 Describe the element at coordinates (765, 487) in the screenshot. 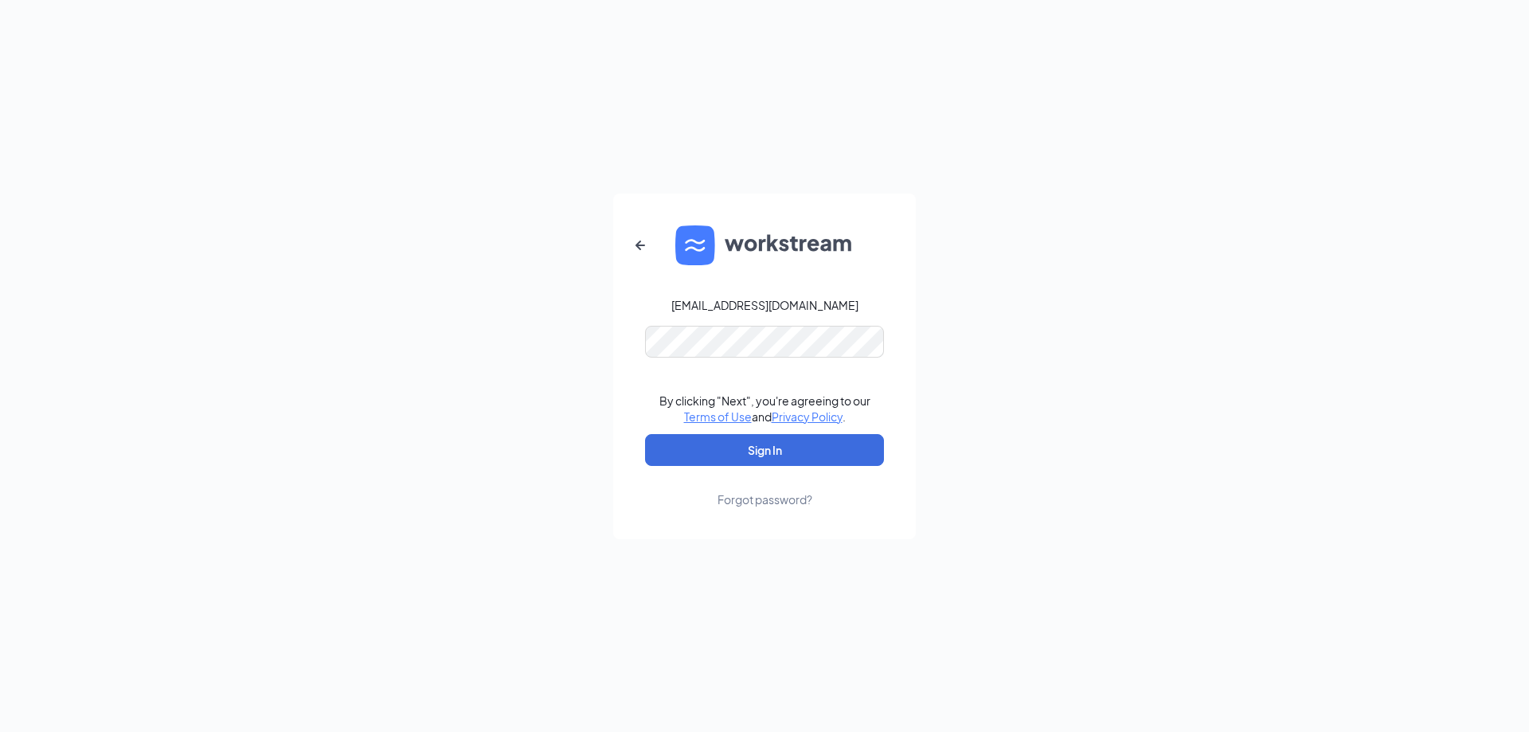

I see `a: Forgot password?` at that location.